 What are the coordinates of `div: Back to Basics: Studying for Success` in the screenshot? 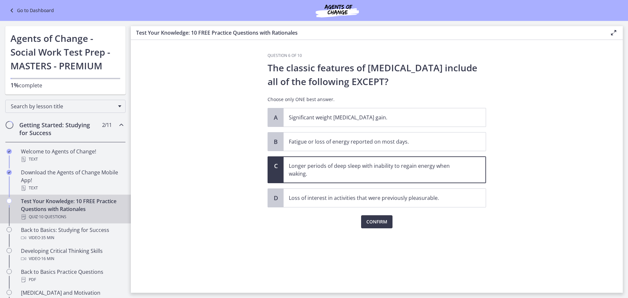 It's located at (72, 234).